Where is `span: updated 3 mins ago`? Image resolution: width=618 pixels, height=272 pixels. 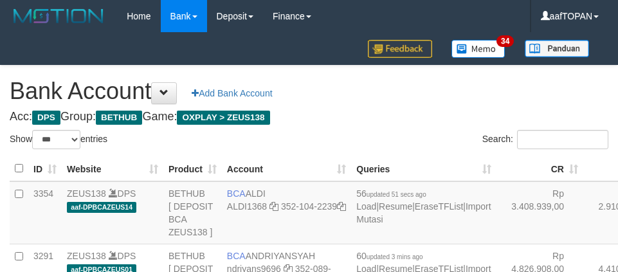
span: updated 3 mins ago is located at coordinates (395, 257).